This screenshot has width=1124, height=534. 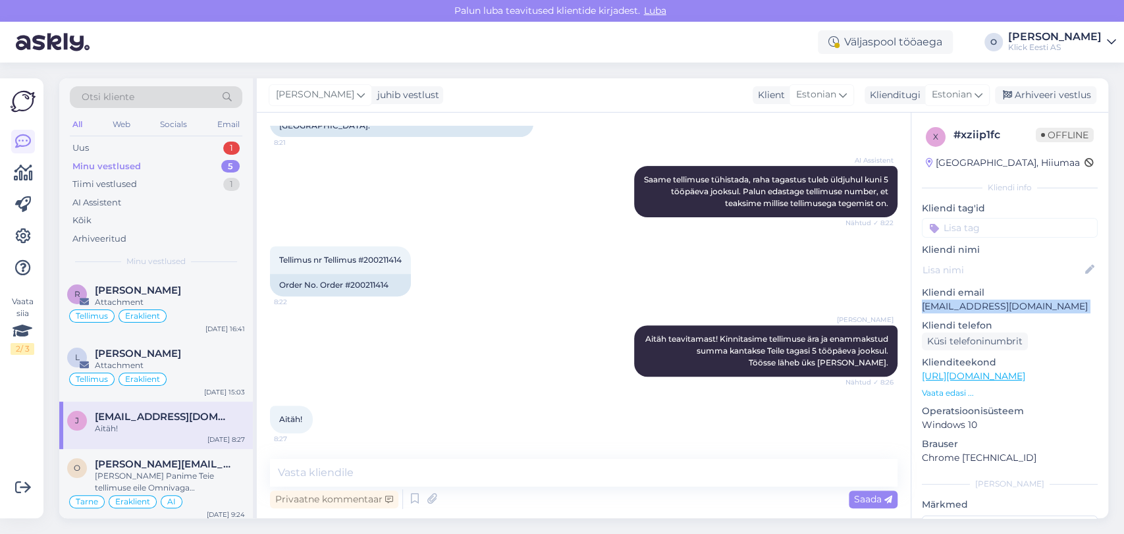 What do you see at coordinates (975, 341) in the screenshot?
I see `div: Küsi telefoninumbrit` at bounding box center [975, 341].